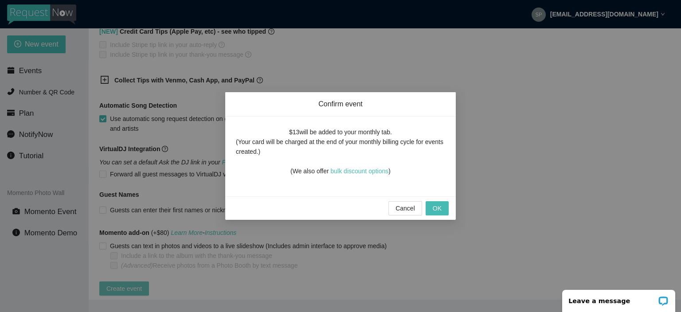 The image size is (681, 312). Describe the element at coordinates (437, 208) in the screenshot. I see `button: OK` at that location.